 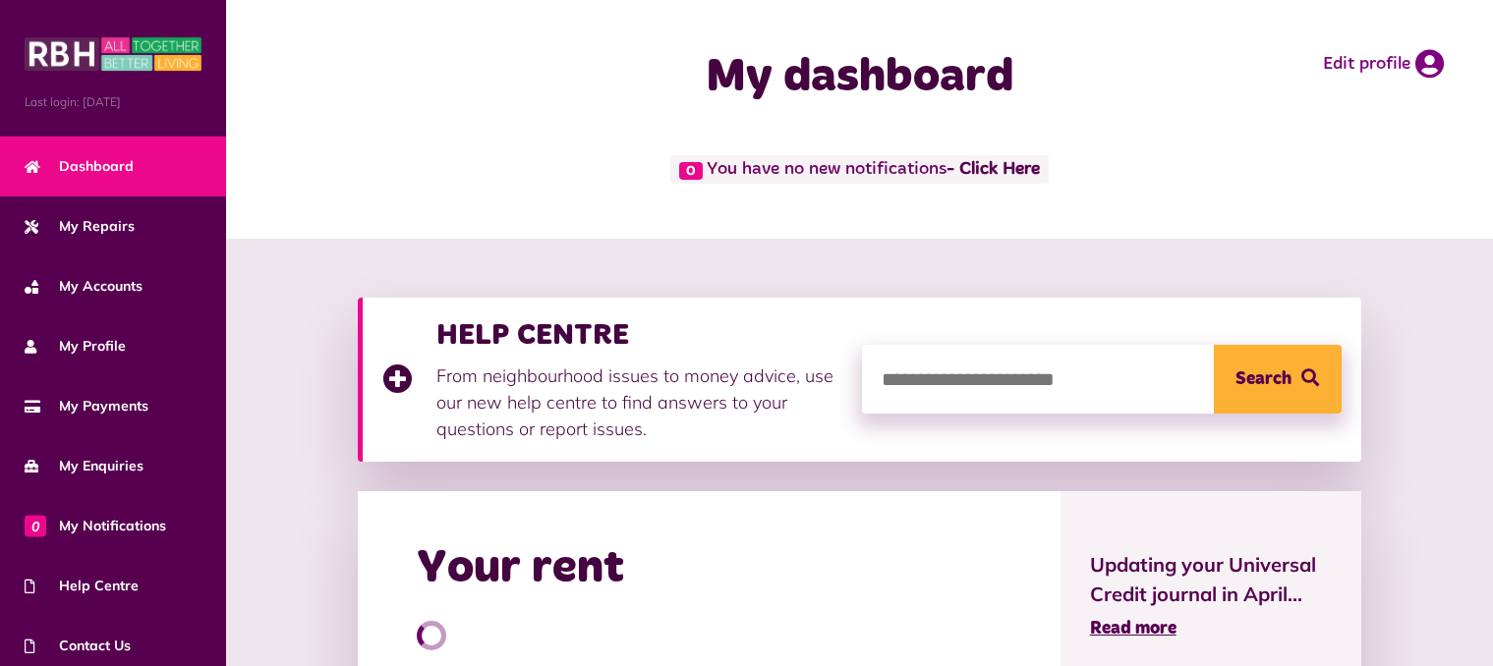 What do you see at coordinates (113, 54) in the screenshot?
I see `img: MyRBH` at bounding box center [113, 54].